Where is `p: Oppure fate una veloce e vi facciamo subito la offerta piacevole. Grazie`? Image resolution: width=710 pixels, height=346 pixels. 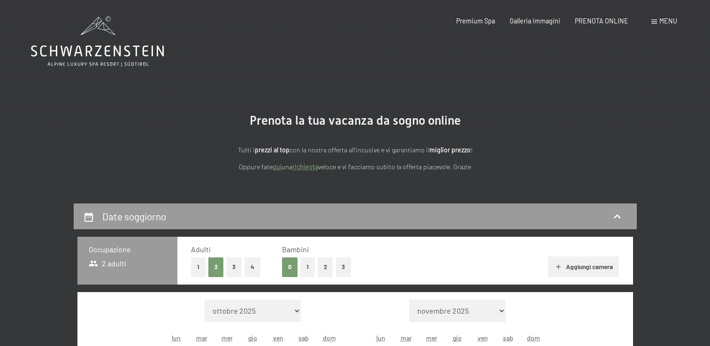
p: Oppure fate una veloce e vi facciamo subito la offerta piacevole. Grazie is located at coordinates (355, 167).